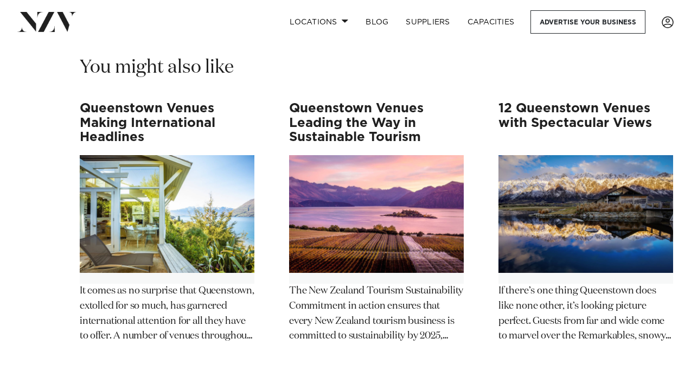  Describe the element at coordinates (491, 22) in the screenshot. I see `a: Capacities` at that location.